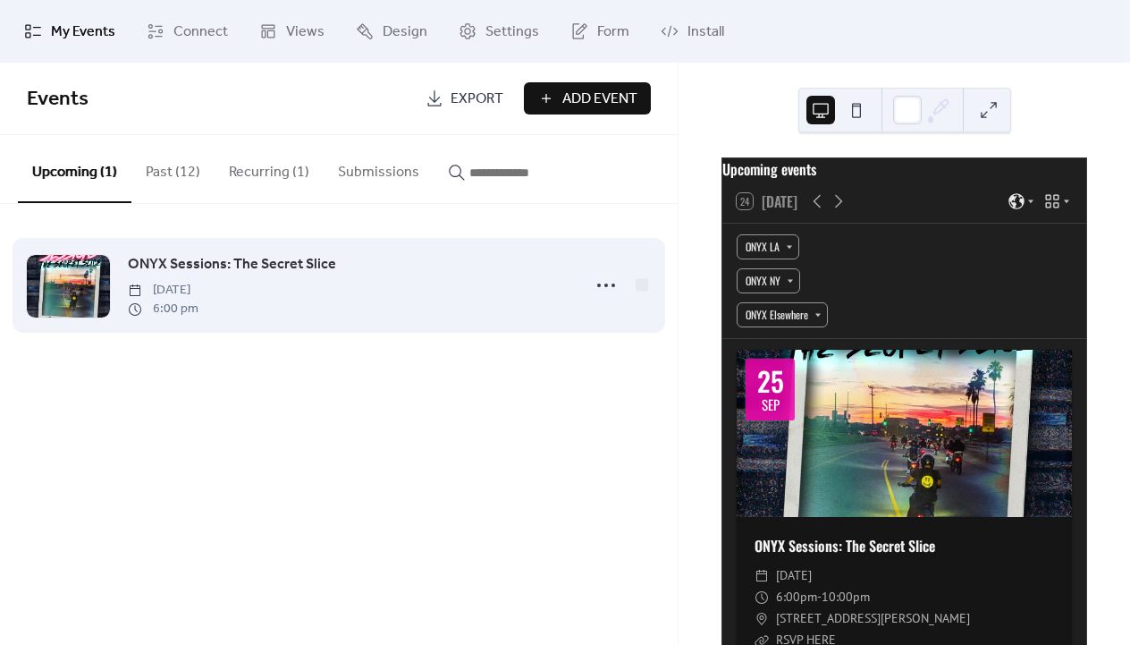  Describe the element at coordinates (83, 32) in the screenshot. I see `span: My Events` at that location.